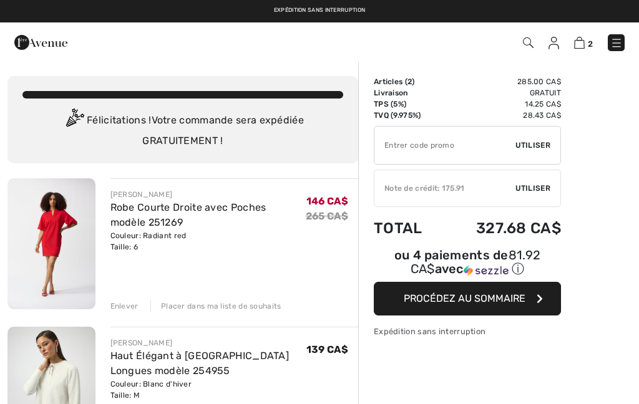  I want to click on div: Couleur: Blanc d'hiver Taille: M, so click(208, 390).